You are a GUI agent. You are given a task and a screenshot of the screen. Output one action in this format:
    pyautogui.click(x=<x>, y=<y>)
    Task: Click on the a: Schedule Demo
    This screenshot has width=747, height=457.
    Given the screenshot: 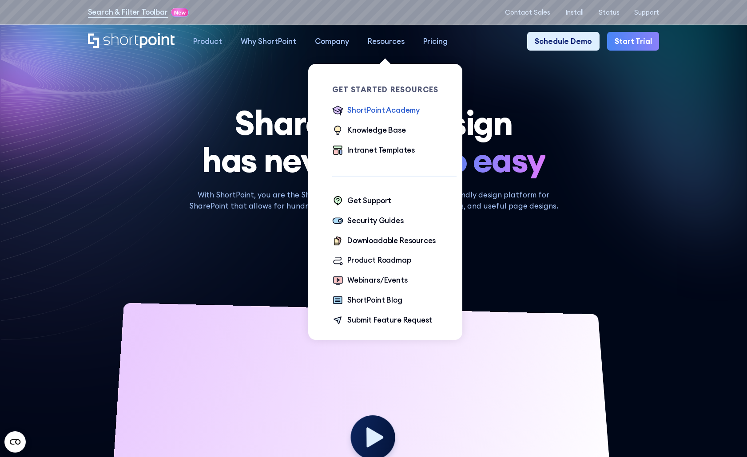 What is the action you would take?
    pyautogui.click(x=563, y=41)
    